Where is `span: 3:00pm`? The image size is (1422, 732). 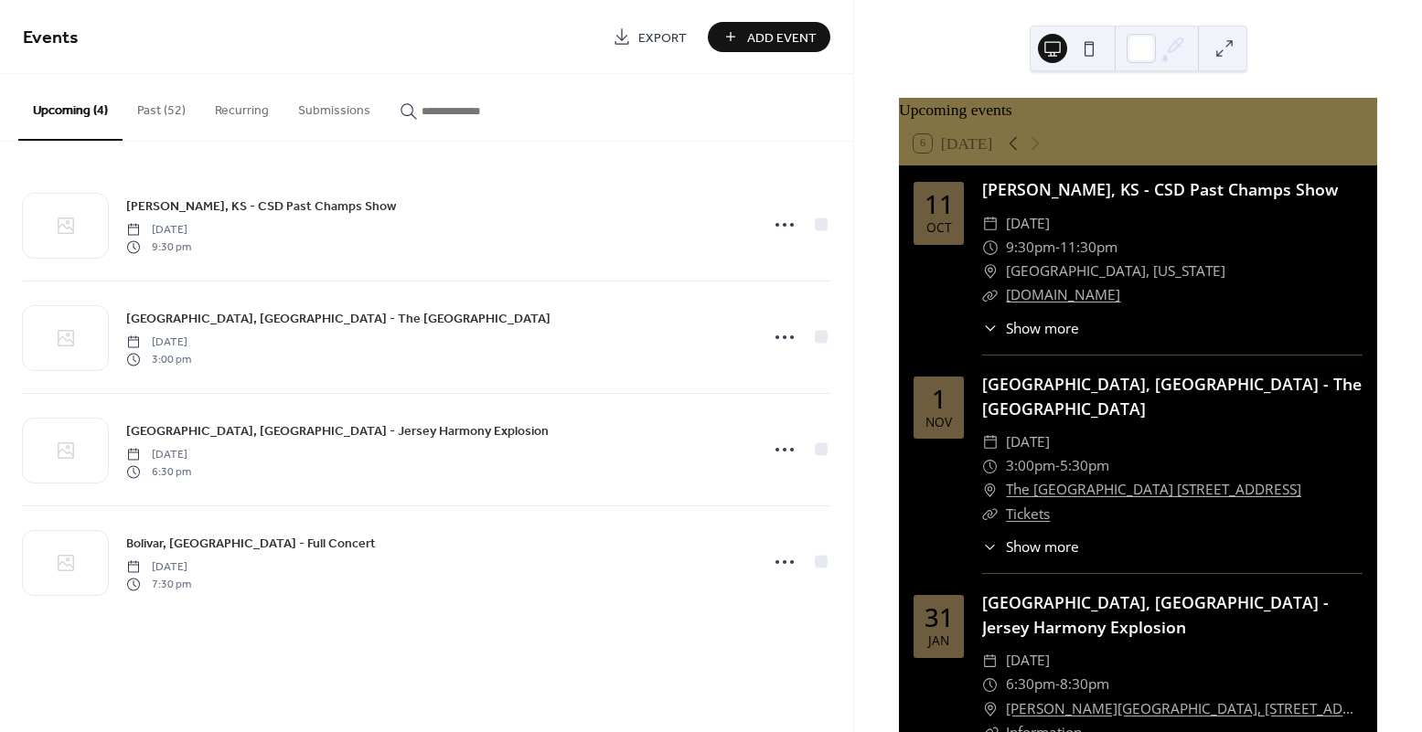
span: 3:00pm is located at coordinates (1031, 466).